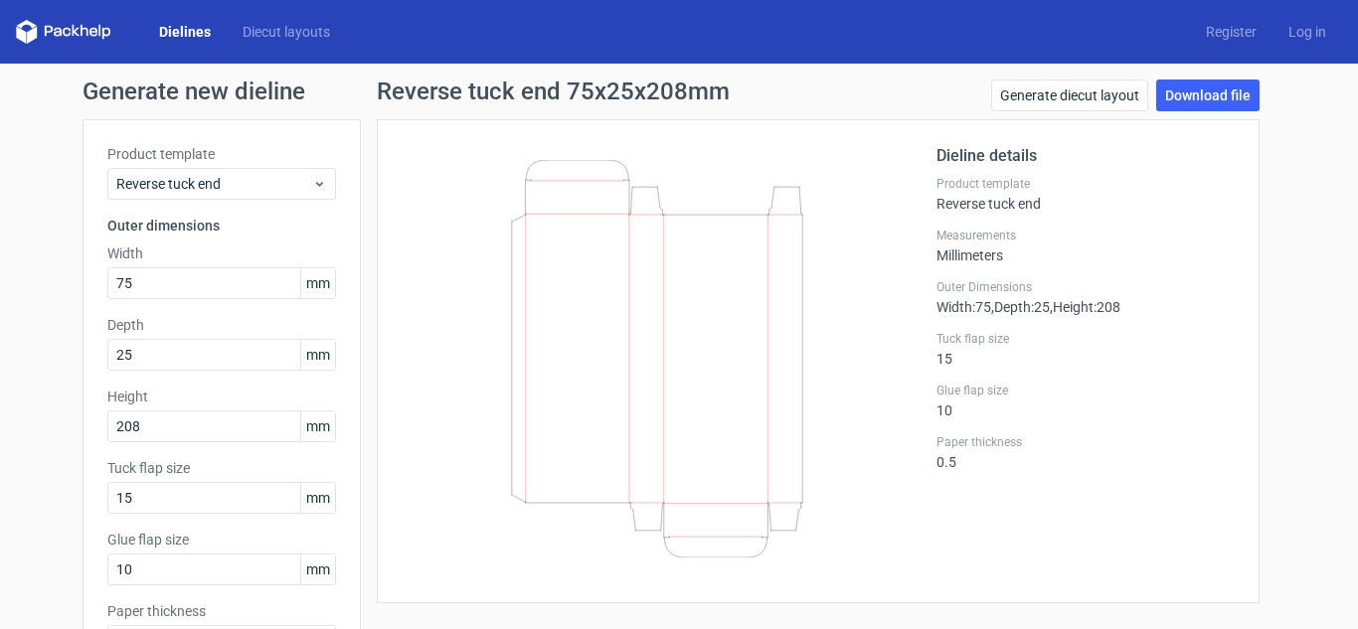  What do you see at coordinates (1085, 401) in the screenshot?
I see `div: 10` at bounding box center [1085, 401].